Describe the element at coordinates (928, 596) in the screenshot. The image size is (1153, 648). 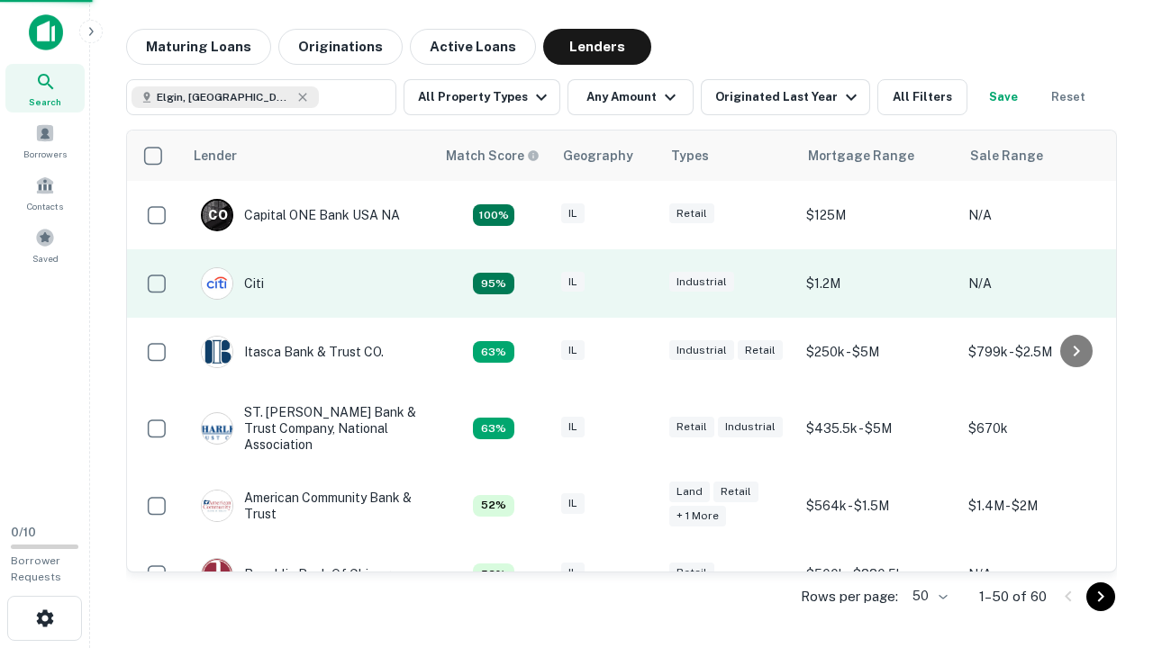
I see `div: 50` at that location.